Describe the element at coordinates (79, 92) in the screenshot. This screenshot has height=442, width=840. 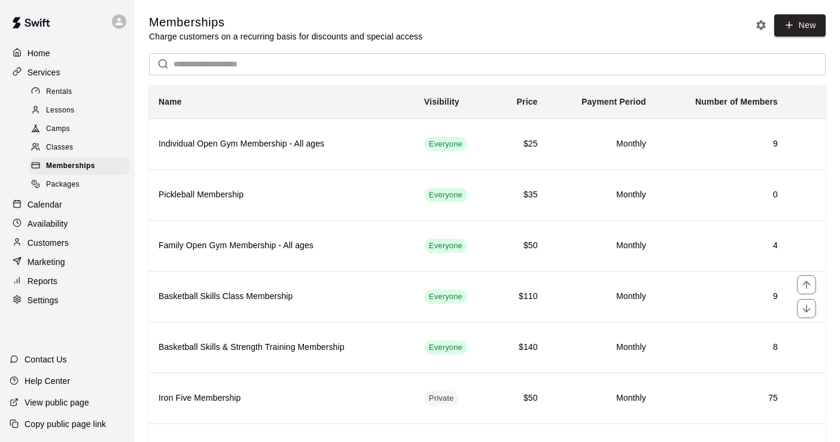
I see `div: Rentals` at that location.